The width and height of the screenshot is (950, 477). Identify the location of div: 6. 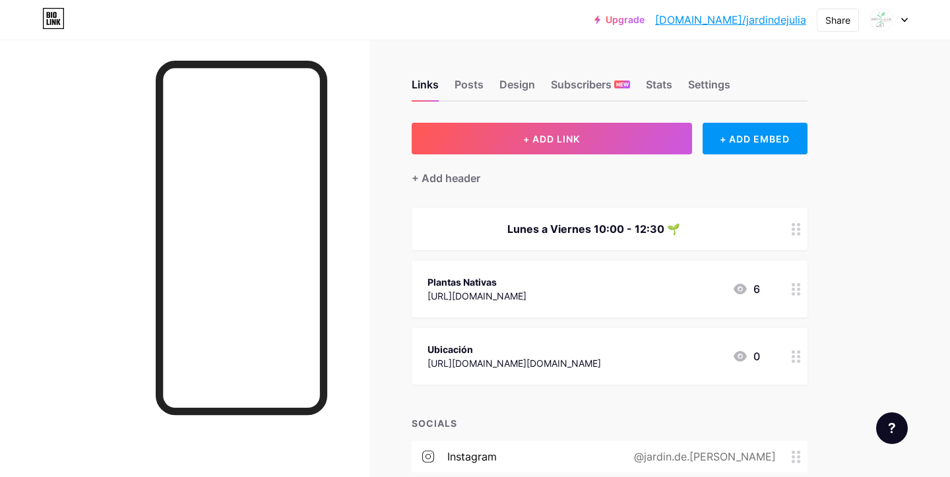
(746, 289).